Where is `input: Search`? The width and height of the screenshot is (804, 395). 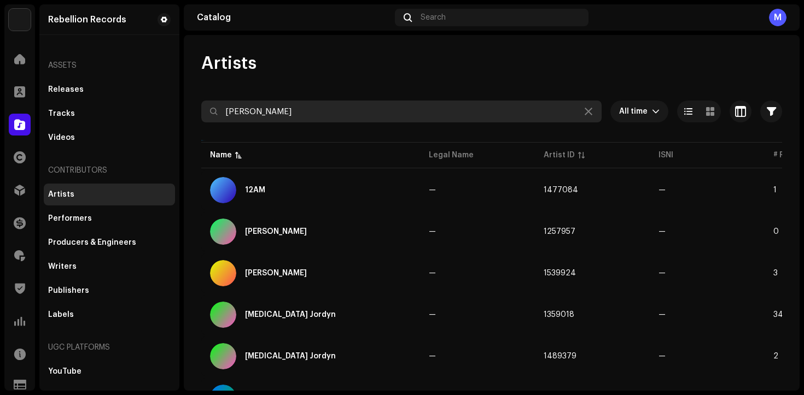
input: Search is located at coordinates (401, 112).